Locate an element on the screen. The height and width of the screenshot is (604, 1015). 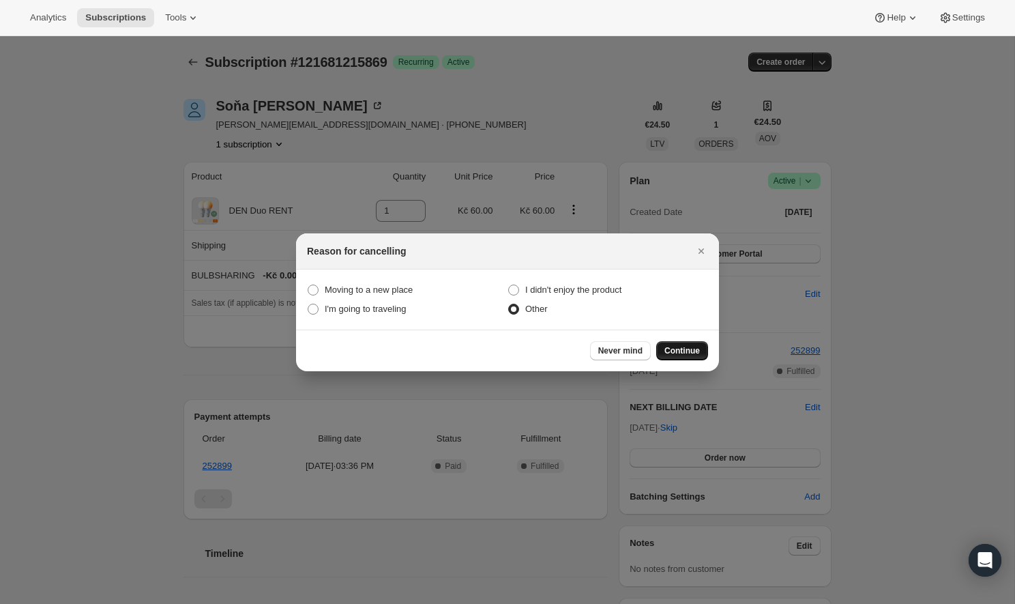
span: Help is located at coordinates (896, 18).